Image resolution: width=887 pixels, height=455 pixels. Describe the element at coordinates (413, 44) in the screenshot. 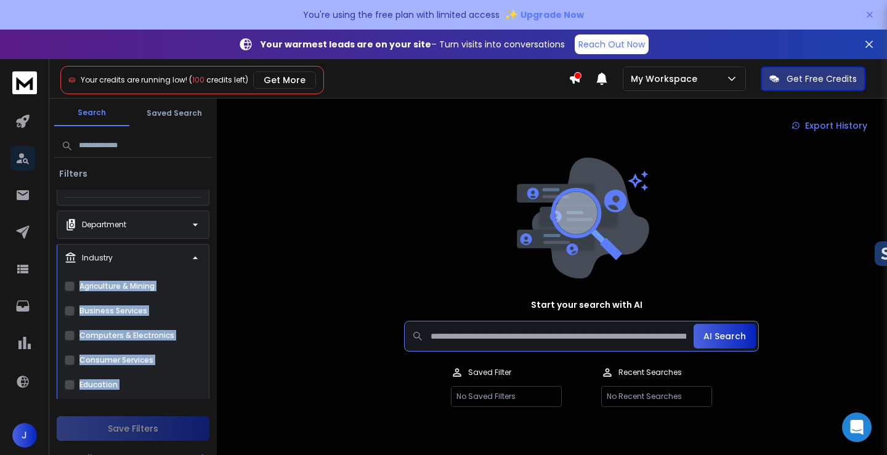

I see `p: – Turn visits into conversations` at that location.